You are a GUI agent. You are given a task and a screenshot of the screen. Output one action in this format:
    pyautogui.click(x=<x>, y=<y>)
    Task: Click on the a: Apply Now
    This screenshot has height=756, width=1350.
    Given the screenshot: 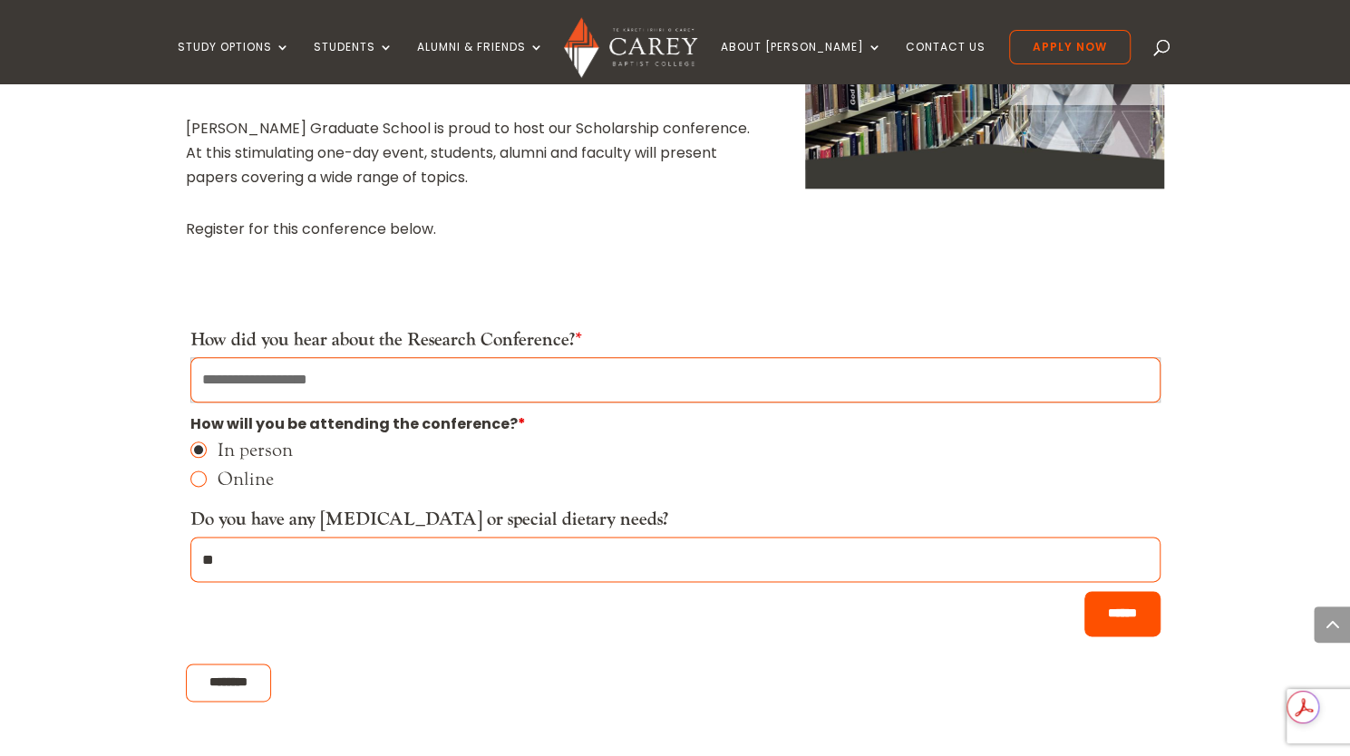 What is the action you would take?
    pyautogui.click(x=1070, y=47)
    